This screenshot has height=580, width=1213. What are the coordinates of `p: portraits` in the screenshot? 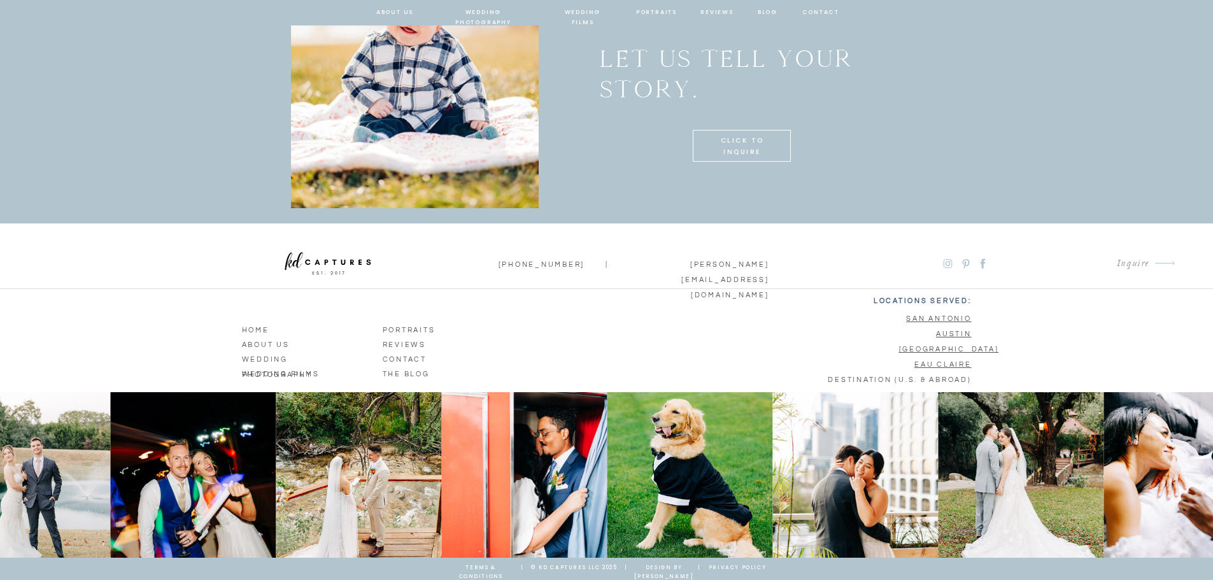 It's located at (419, 329).